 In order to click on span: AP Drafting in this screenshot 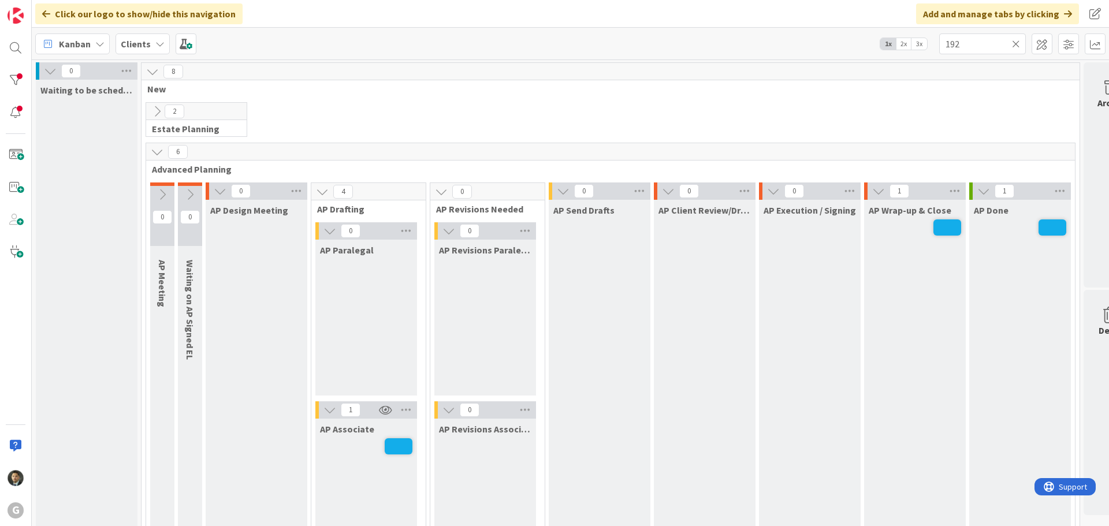, I will do `click(364, 209)`.